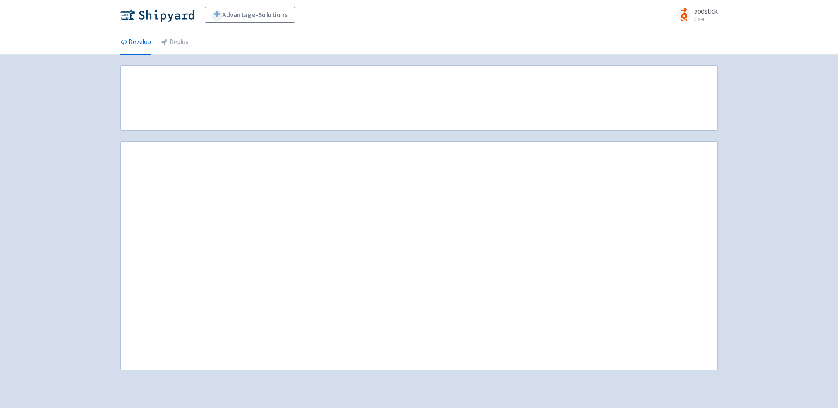 The height and width of the screenshot is (408, 838). What do you see at coordinates (694, 15) in the screenshot?
I see `a: aodstick User` at bounding box center [694, 15].